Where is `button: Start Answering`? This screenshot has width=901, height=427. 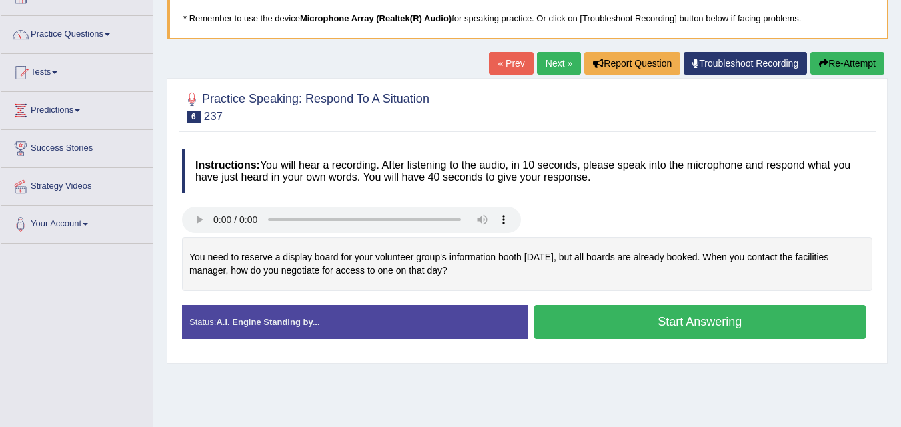
button: Start Answering is located at coordinates (700, 322).